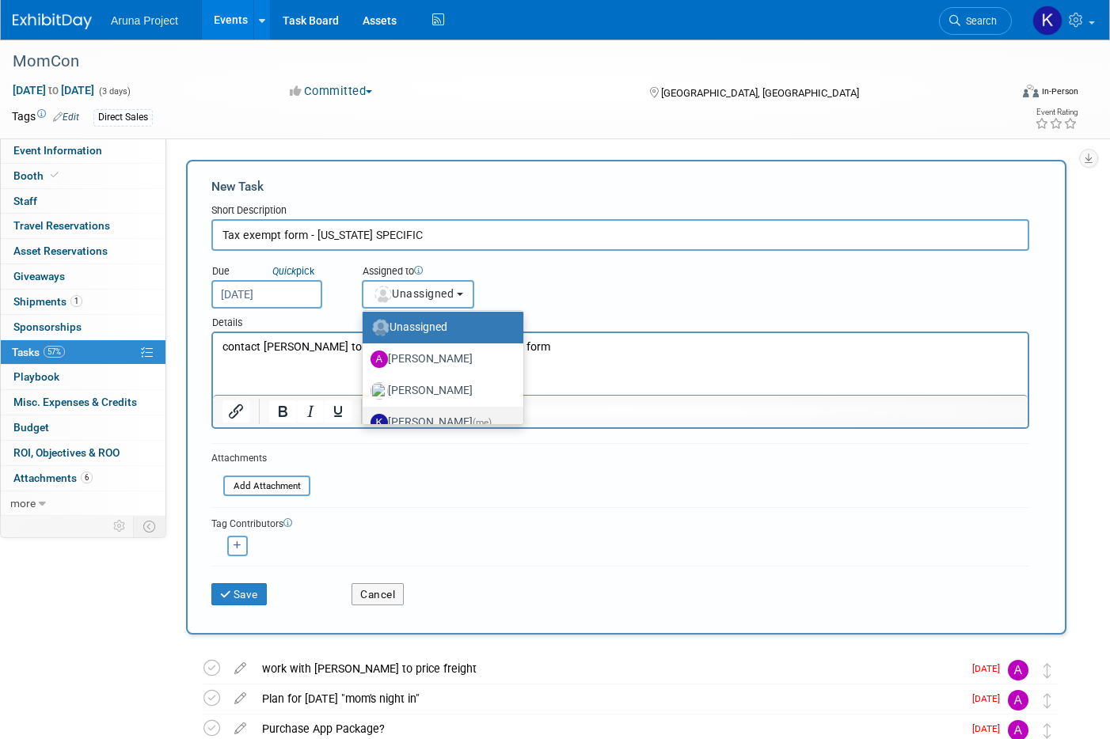  What do you see at coordinates (260, 458) in the screenshot?
I see `div: Attachments` at bounding box center [260, 458].